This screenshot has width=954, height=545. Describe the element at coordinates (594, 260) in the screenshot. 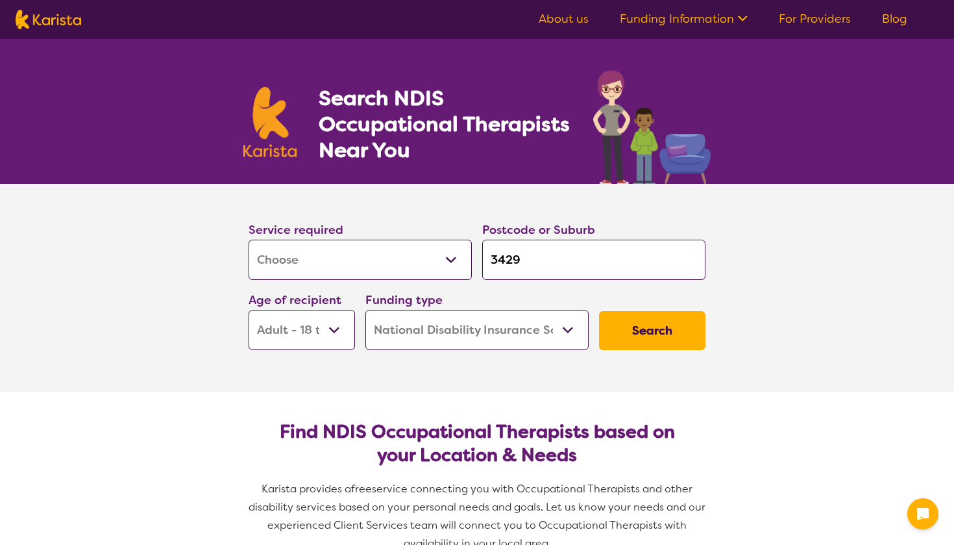

I see `input: Type` at that location.